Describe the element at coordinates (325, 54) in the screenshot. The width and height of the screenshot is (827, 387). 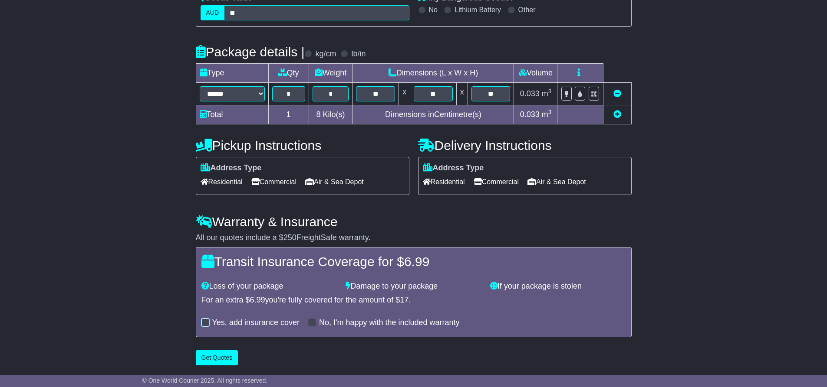
I see `label: kg/cm` at that location.